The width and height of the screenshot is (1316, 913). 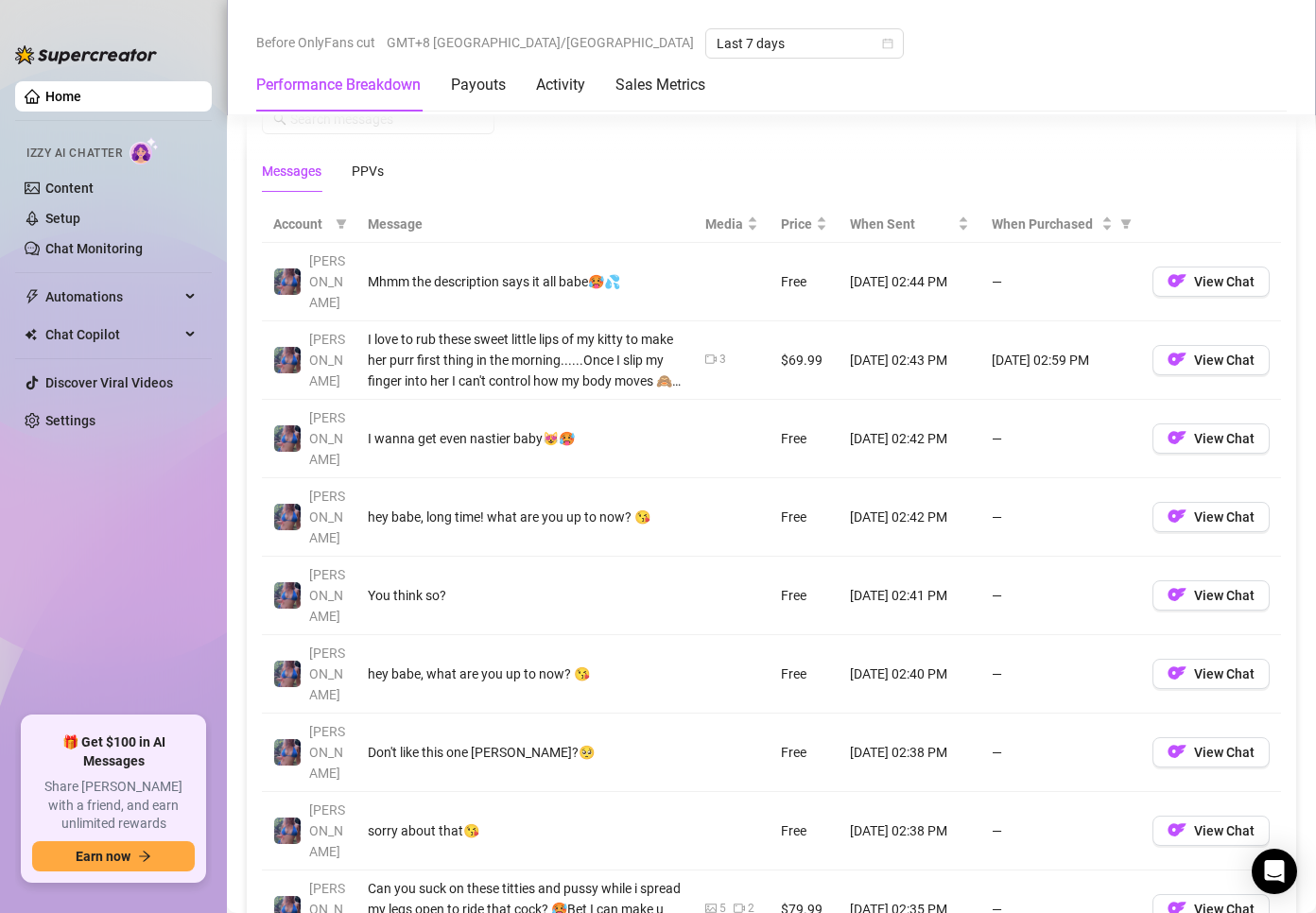 I want to click on span: Chat Copilot, so click(x=113, y=334).